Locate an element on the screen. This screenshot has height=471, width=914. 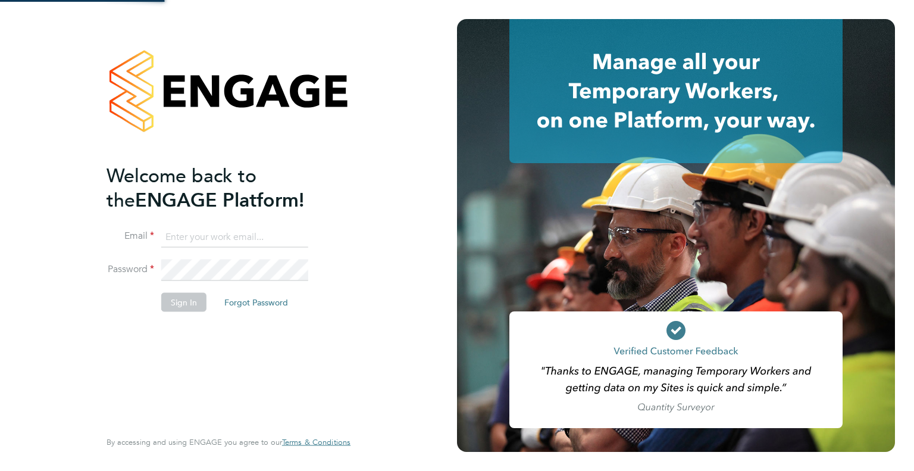
span: Welcome back to the is located at coordinates (182, 187).